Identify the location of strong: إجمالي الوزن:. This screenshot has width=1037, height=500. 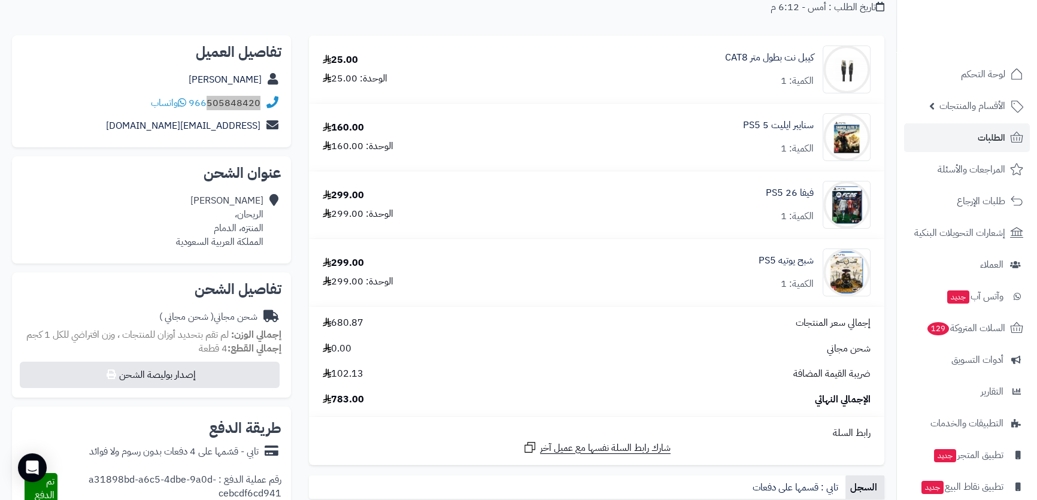
(256, 335).